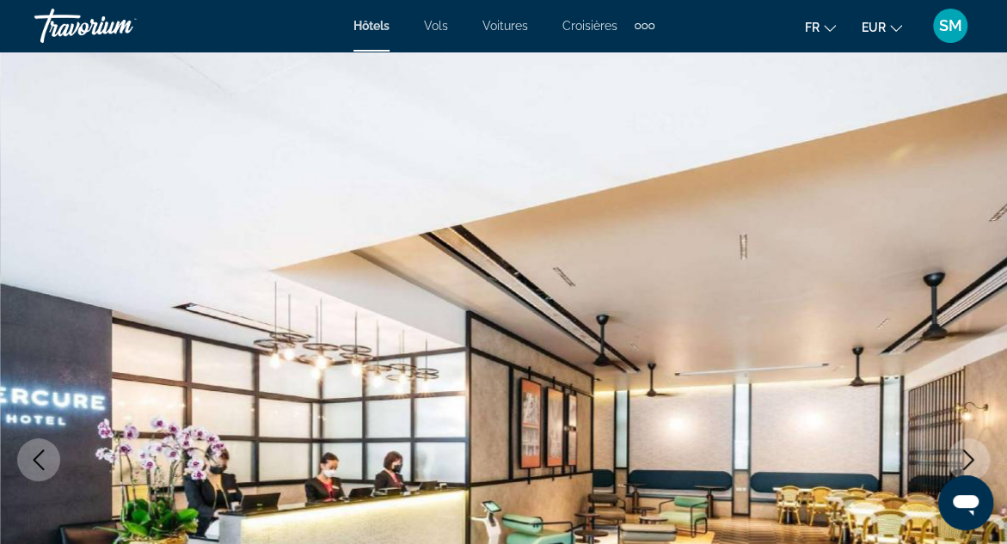 Image resolution: width=1007 pixels, height=544 pixels. I want to click on span: EUR, so click(874, 28).